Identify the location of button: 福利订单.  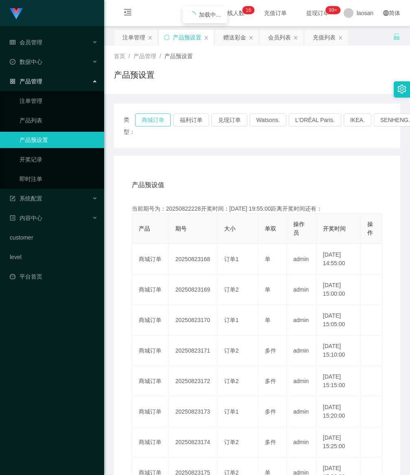
(191, 120).